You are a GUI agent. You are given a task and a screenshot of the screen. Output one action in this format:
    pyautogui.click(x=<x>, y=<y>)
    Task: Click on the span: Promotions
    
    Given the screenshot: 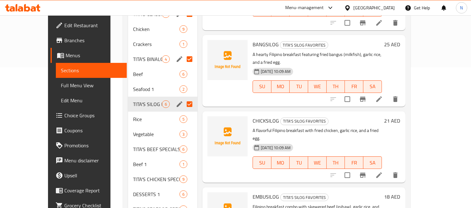 What is the action you would take?
    pyautogui.click(x=93, y=146)
    